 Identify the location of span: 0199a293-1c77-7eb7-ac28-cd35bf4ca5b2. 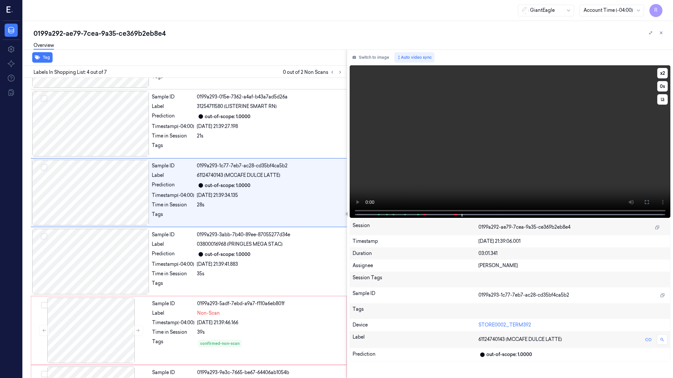
(524, 295).